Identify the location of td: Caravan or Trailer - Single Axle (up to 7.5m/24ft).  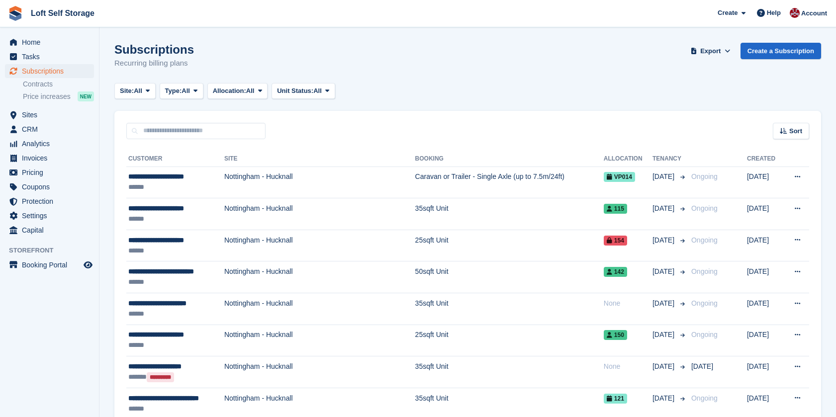
(509, 182).